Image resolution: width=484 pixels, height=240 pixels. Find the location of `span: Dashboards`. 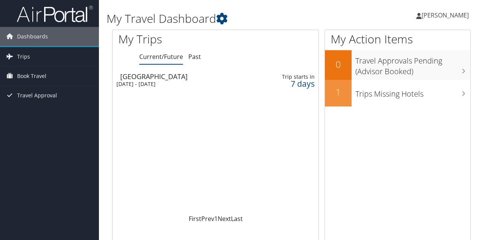

span: Dashboards is located at coordinates (32, 37).